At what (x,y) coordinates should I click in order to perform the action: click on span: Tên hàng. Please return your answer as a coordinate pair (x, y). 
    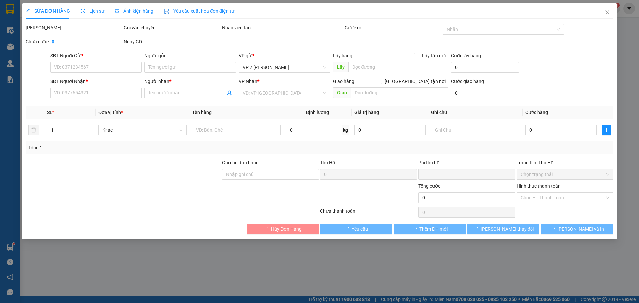
    Looking at the image, I should click on (202, 113).